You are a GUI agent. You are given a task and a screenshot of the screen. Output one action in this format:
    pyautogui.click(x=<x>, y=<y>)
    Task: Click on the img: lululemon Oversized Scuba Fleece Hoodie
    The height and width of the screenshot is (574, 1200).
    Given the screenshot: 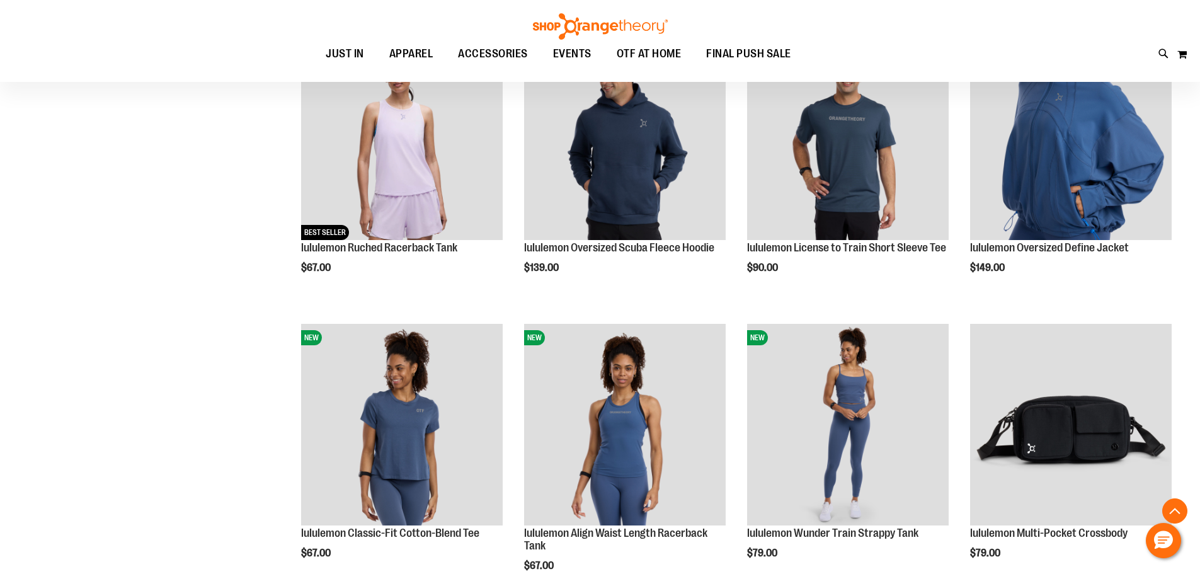 What is the action you would take?
    pyautogui.click(x=625, y=139)
    